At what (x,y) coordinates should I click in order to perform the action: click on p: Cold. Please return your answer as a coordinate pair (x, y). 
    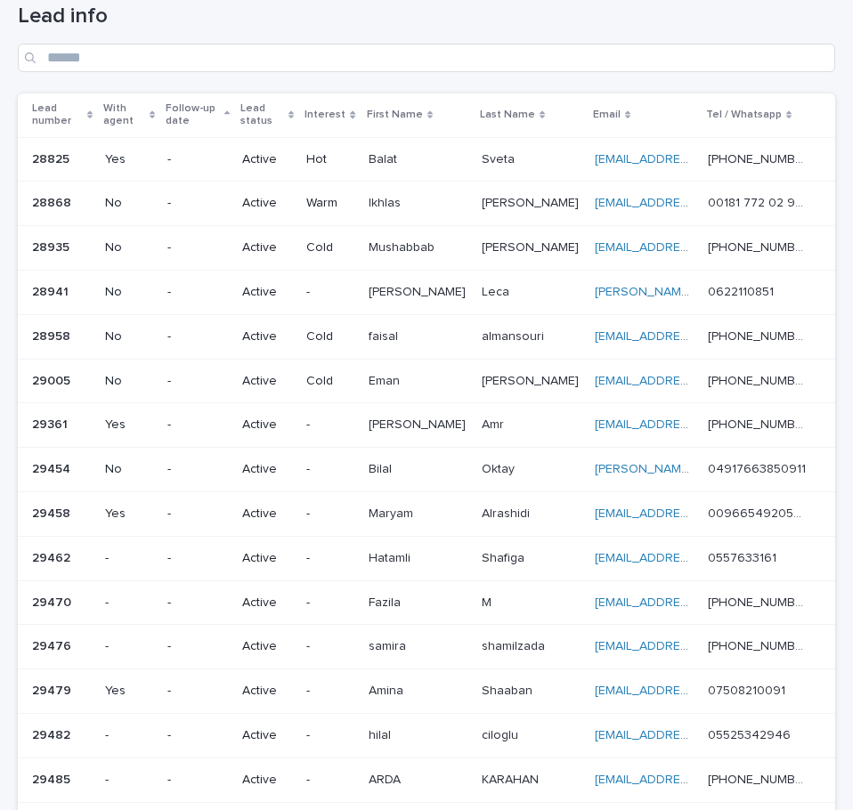
    Looking at the image, I should click on (329, 337).